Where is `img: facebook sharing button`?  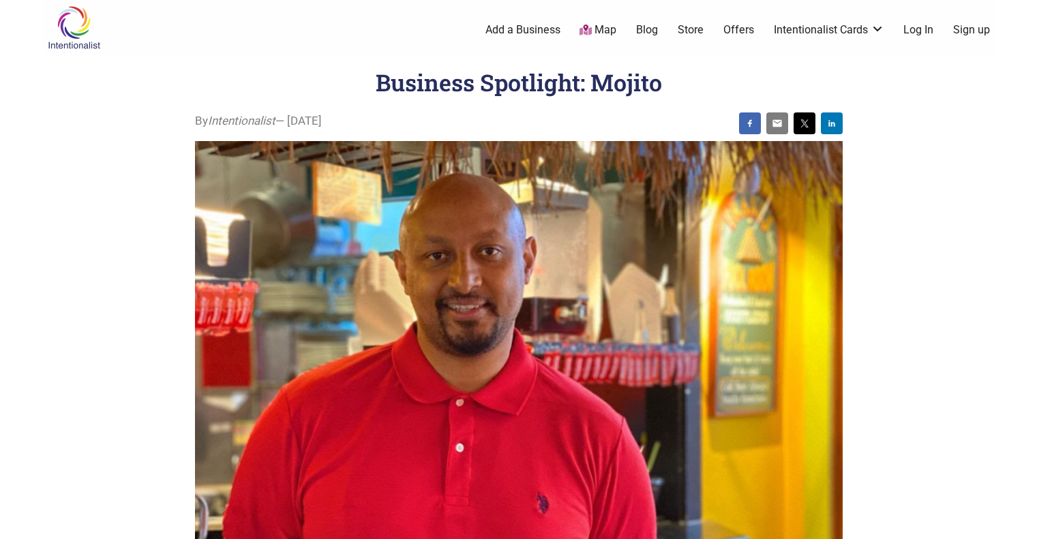
img: facebook sharing button is located at coordinates (750, 123).